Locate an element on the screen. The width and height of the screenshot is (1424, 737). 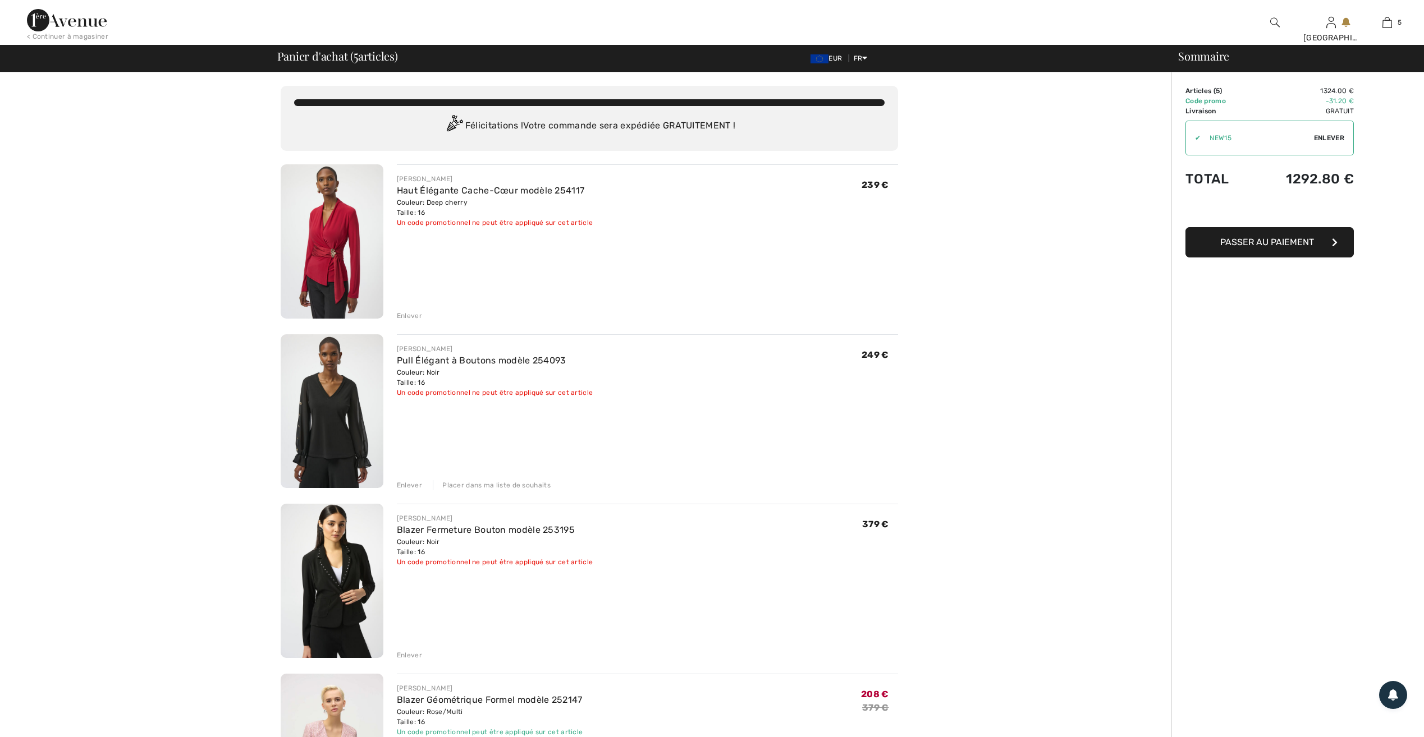
a: Pull Élégant à Boutons modèle 254093 is located at coordinates (482, 360).